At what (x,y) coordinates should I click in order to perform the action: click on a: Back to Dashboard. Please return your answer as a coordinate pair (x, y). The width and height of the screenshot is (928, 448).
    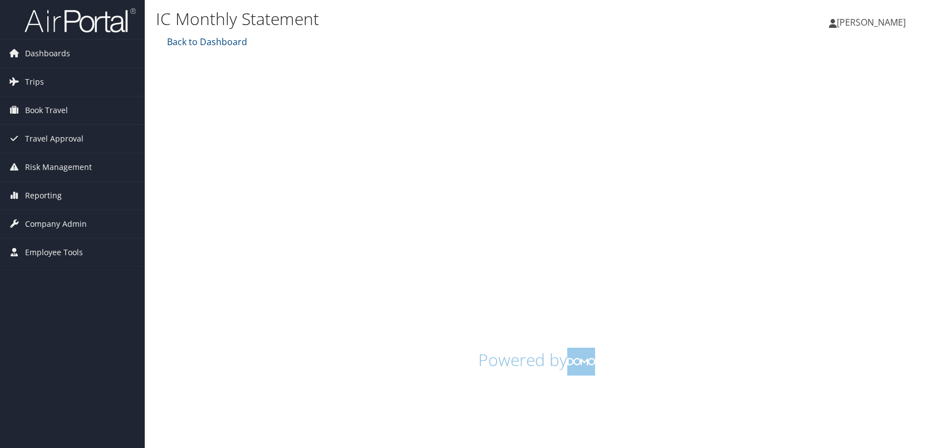
    Looking at the image, I should click on (205, 42).